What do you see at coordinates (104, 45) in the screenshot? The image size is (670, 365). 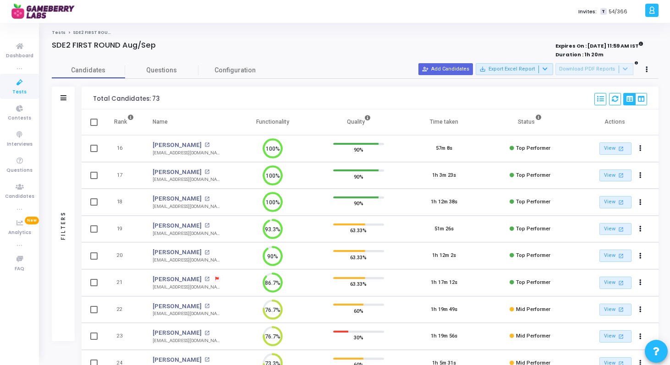 I see `h4: SDE2 FIRST ROUND Aug/Sep` at bounding box center [104, 45].